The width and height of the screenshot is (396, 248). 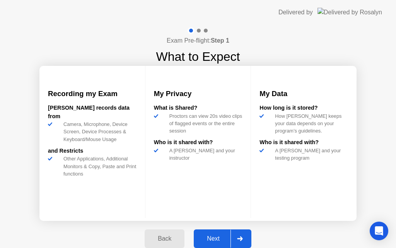 What do you see at coordinates (220, 40) in the screenshot?
I see `b: Step 1` at bounding box center [220, 40].